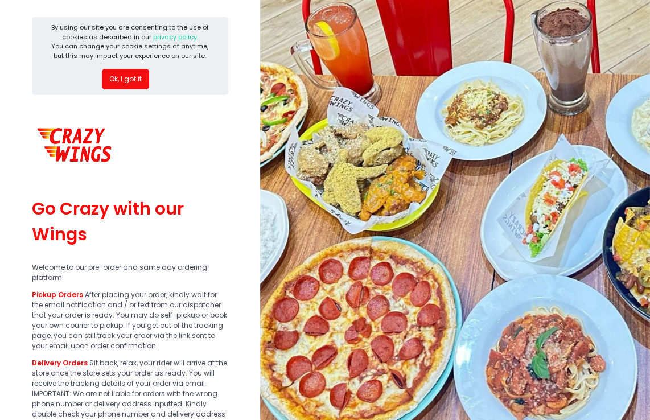  What do you see at coordinates (75, 144) in the screenshot?
I see `img: Crazy Wings` at bounding box center [75, 144].